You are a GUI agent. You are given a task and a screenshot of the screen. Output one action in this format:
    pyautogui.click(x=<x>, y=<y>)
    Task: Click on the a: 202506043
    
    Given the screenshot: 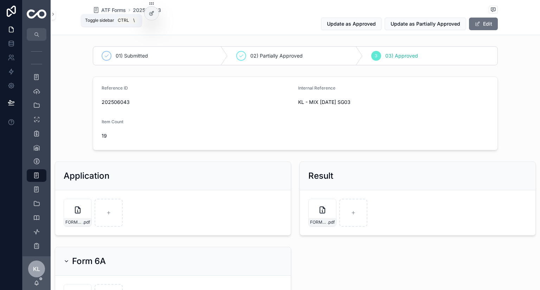 What is the action you would take?
    pyautogui.click(x=147, y=10)
    